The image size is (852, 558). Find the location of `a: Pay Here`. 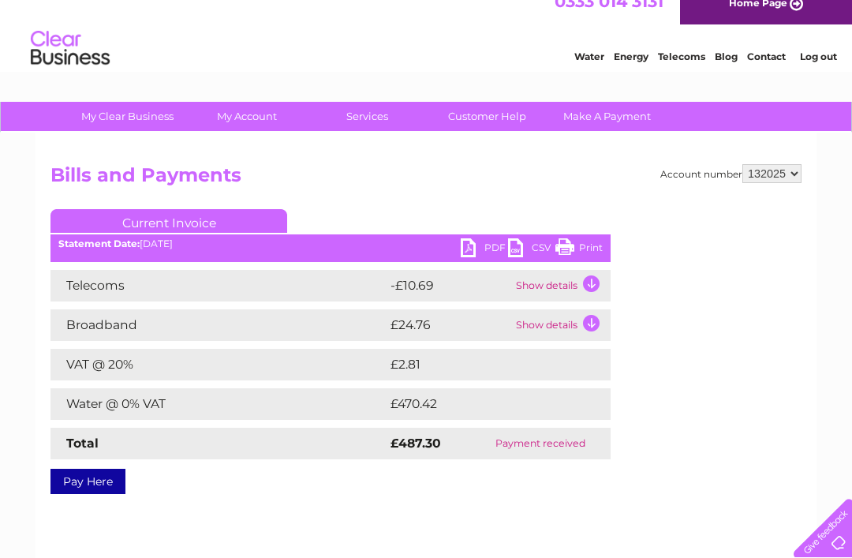

a: Pay Here is located at coordinates (88, 481).